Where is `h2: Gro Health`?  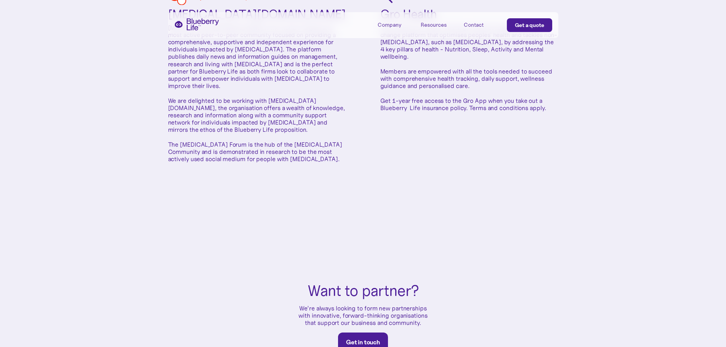 h2: Gro Health is located at coordinates (408, 14).